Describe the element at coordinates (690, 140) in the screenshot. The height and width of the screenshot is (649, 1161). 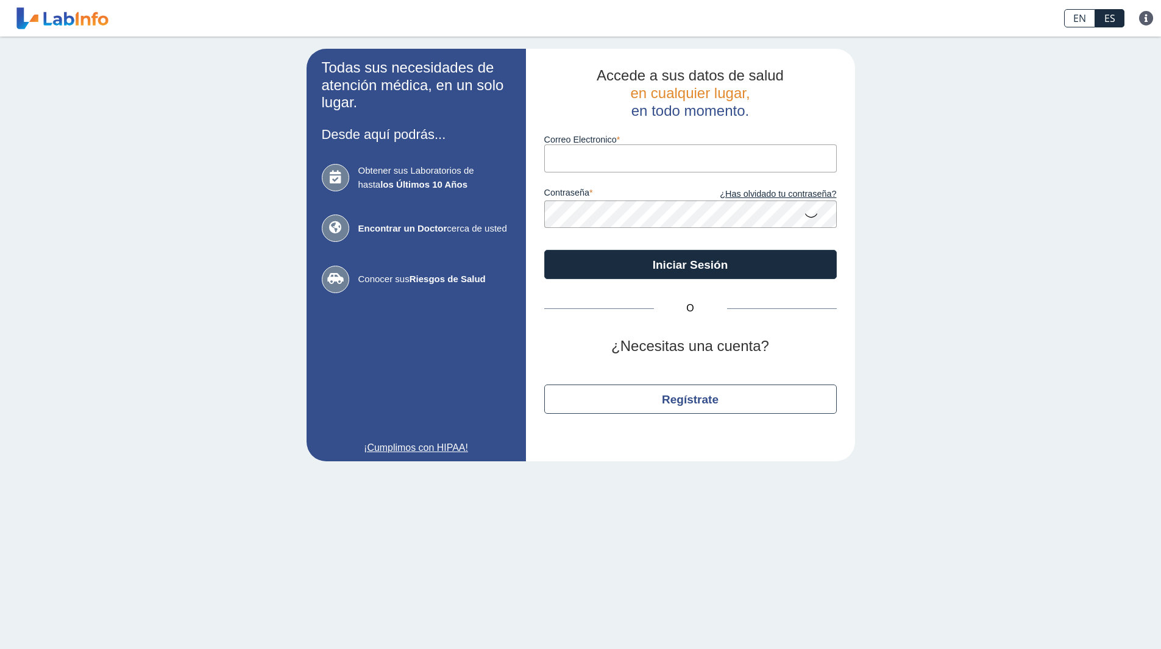
I see `label: Correo Electronico` at that location.